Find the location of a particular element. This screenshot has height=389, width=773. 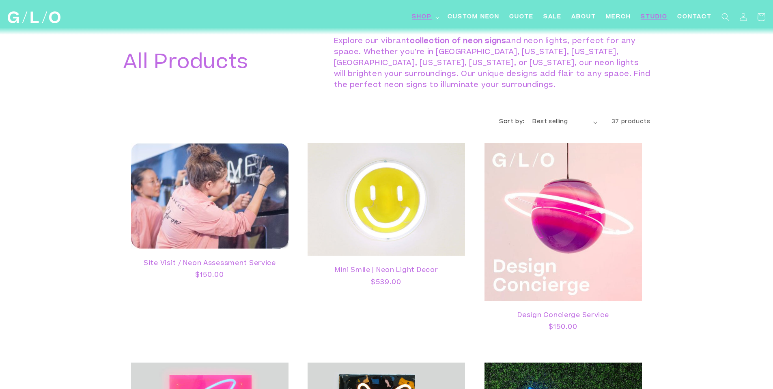

strong: collection of neon signs is located at coordinates (458, 41).